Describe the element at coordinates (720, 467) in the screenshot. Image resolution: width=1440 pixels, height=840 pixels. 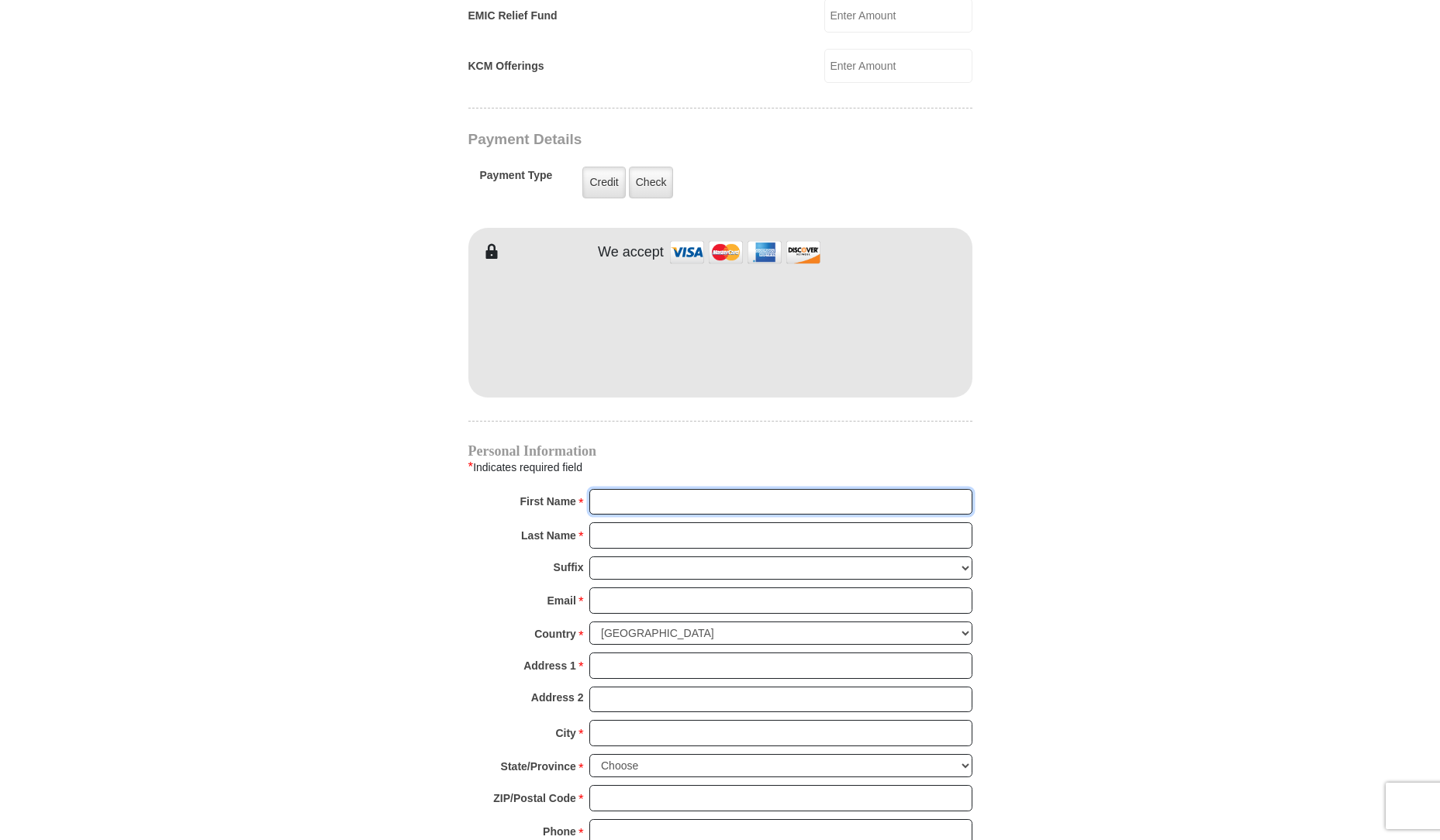
I see `div: Indicates required field` at that location.